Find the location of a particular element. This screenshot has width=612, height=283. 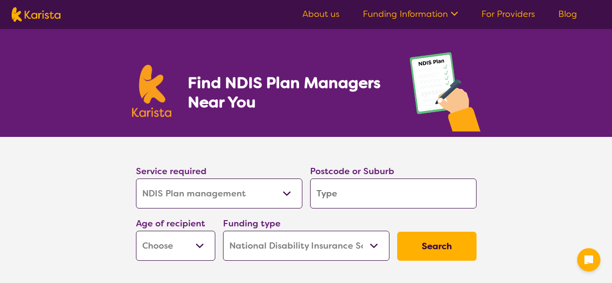

label: Service required is located at coordinates (171, 171).